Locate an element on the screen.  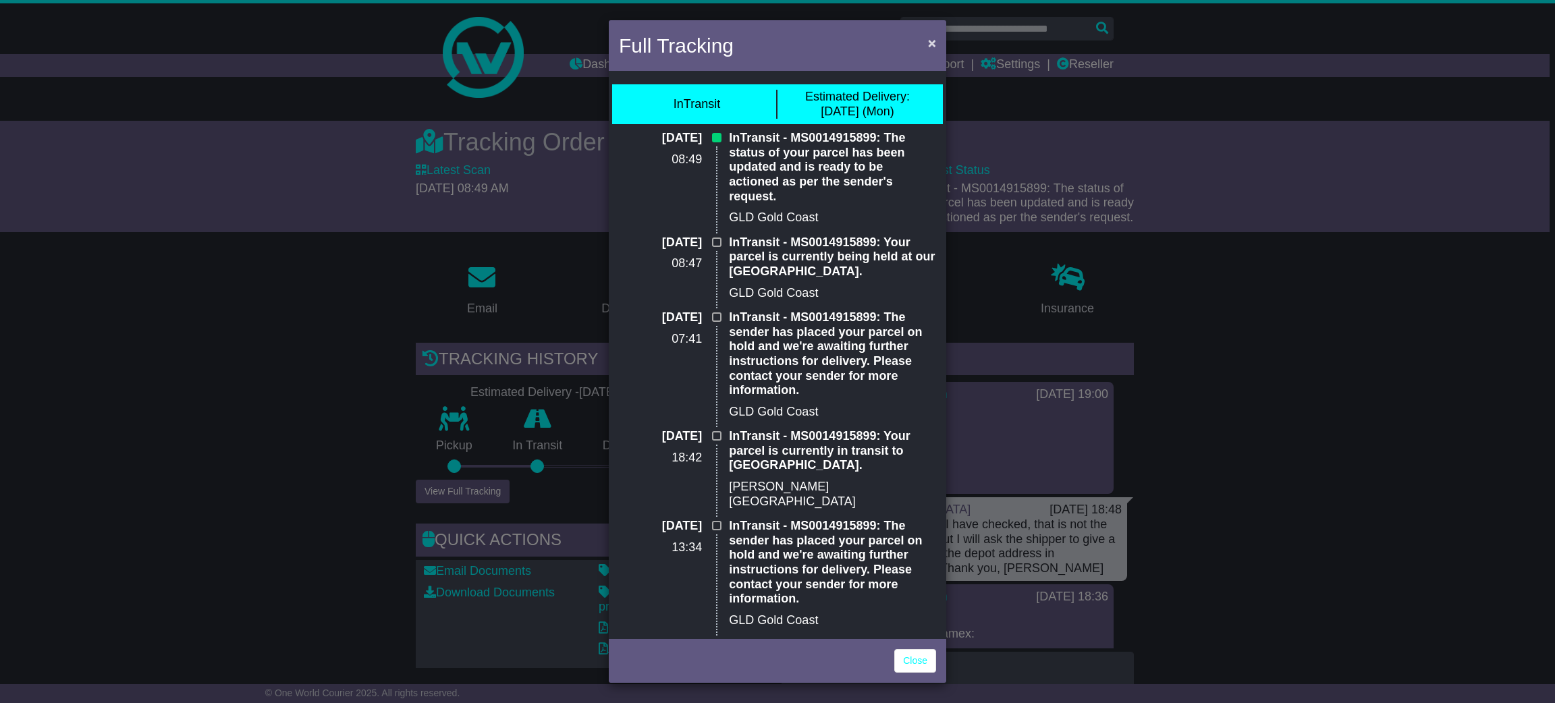
div: InTransit is located at coordinates (696, 105).